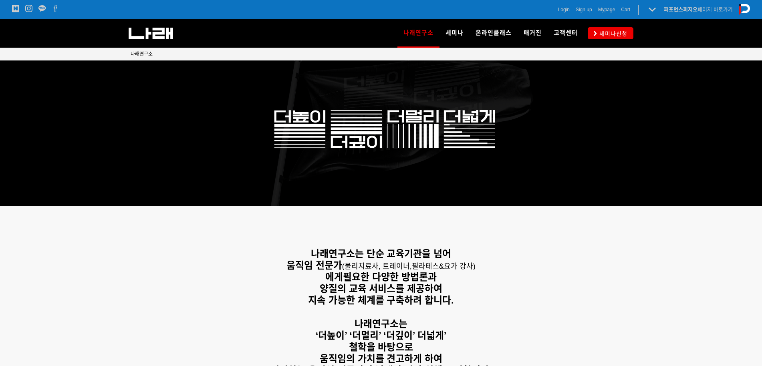  Describe the element at coordinates (681, 9) in the screenshot. I see `strong: 퍼포먼스피지오` at that location.